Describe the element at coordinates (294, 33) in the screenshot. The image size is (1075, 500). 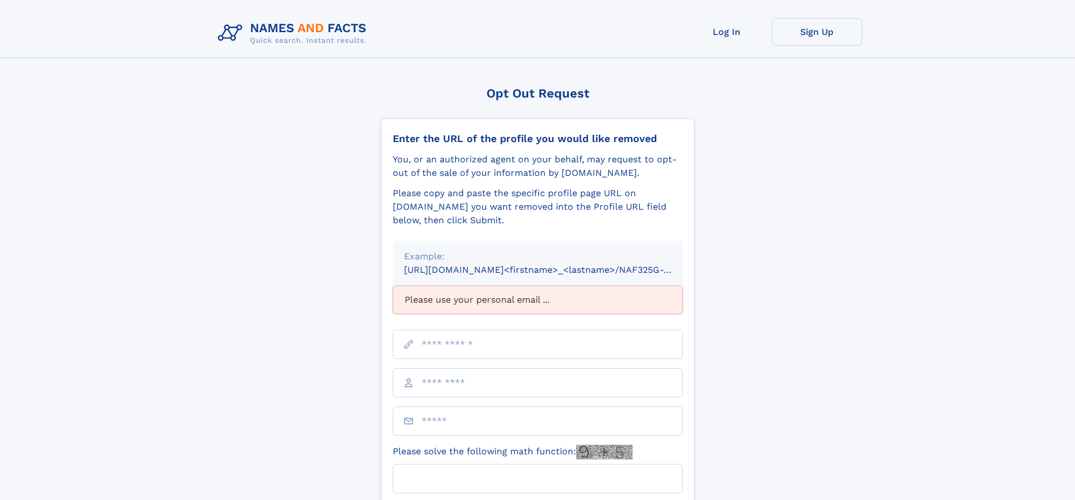
I see `img: Logo Names and Facts` at that location.